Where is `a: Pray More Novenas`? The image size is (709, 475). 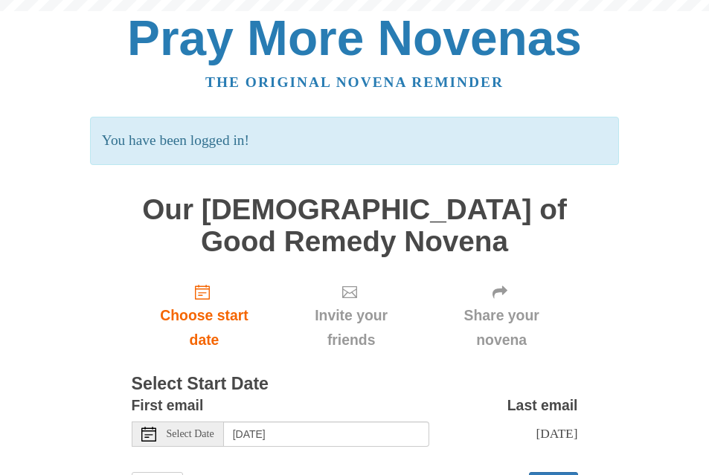 a: Pray More Novenas is located at coordinates (354, 38).